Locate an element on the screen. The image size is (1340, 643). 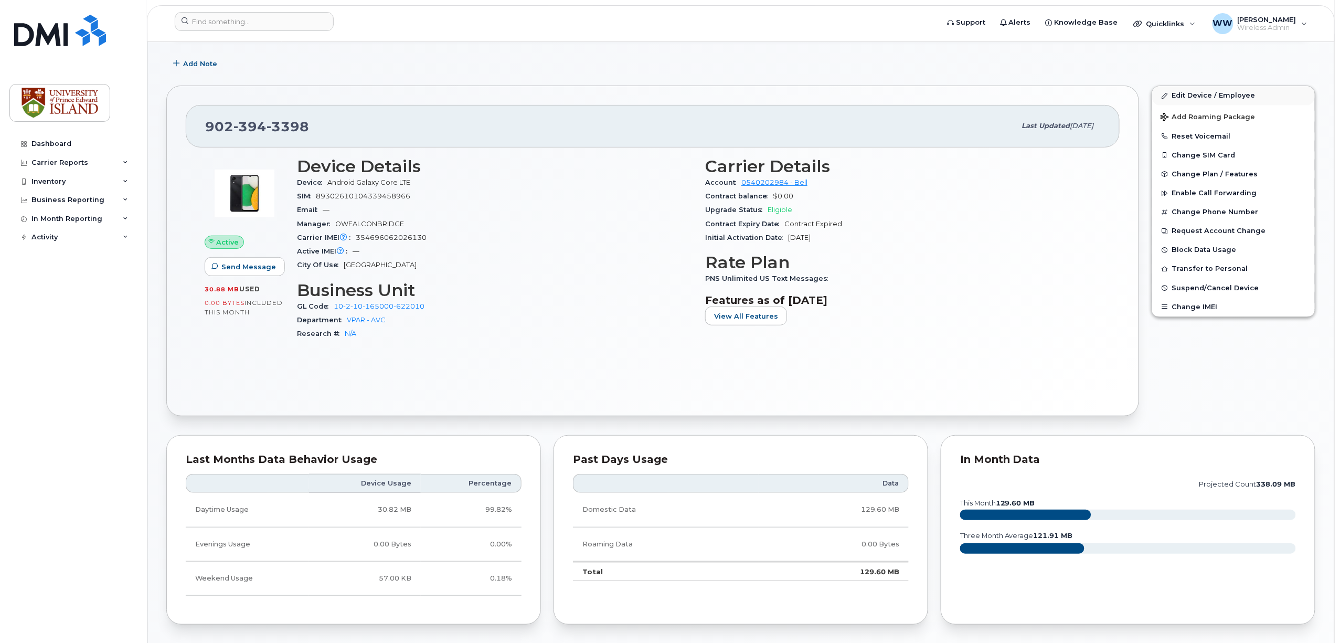
span: 3398 is located at coordinates (287, 126).